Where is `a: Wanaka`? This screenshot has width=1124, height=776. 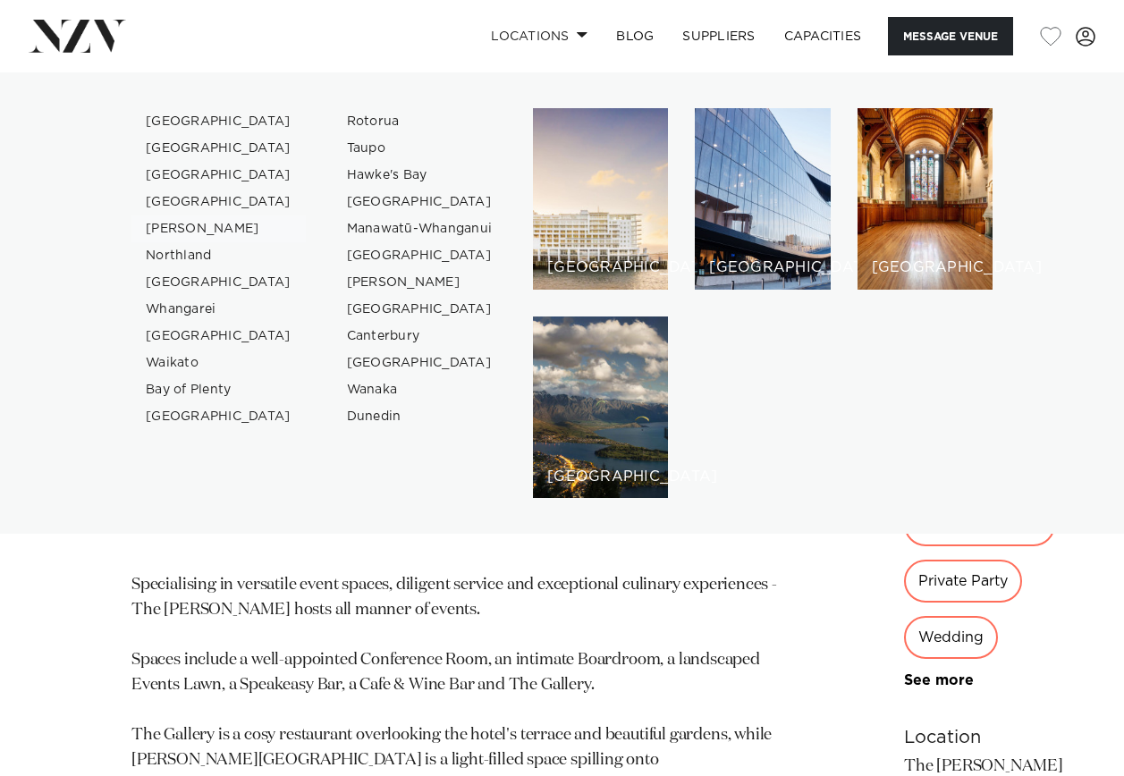 a: Wanaka is located at coordinates (419, 390).